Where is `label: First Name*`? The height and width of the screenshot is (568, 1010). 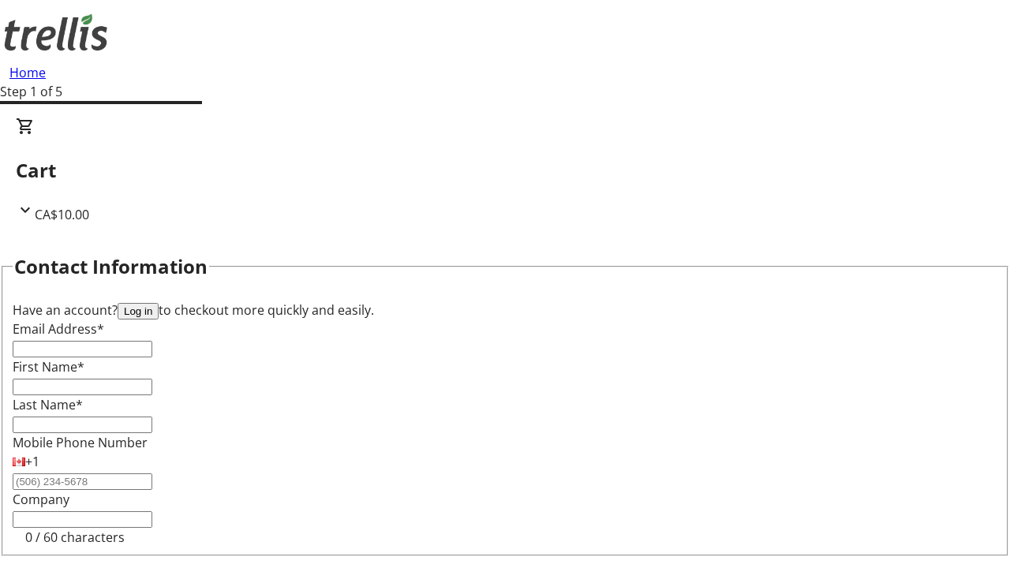
label: First Name* is located at coordinates (48, 367).